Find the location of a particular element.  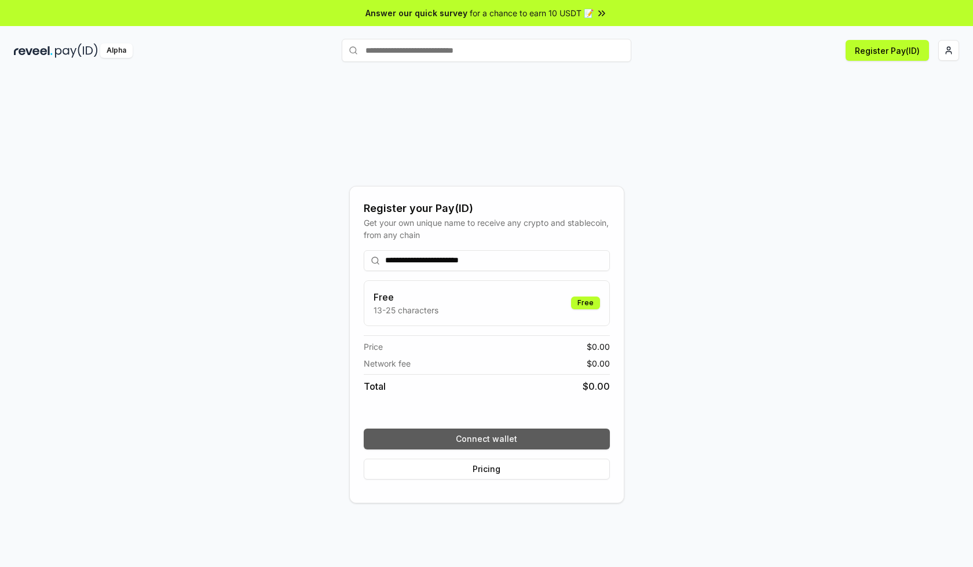

img: reveel_dark is located at coordinates (33, 50).